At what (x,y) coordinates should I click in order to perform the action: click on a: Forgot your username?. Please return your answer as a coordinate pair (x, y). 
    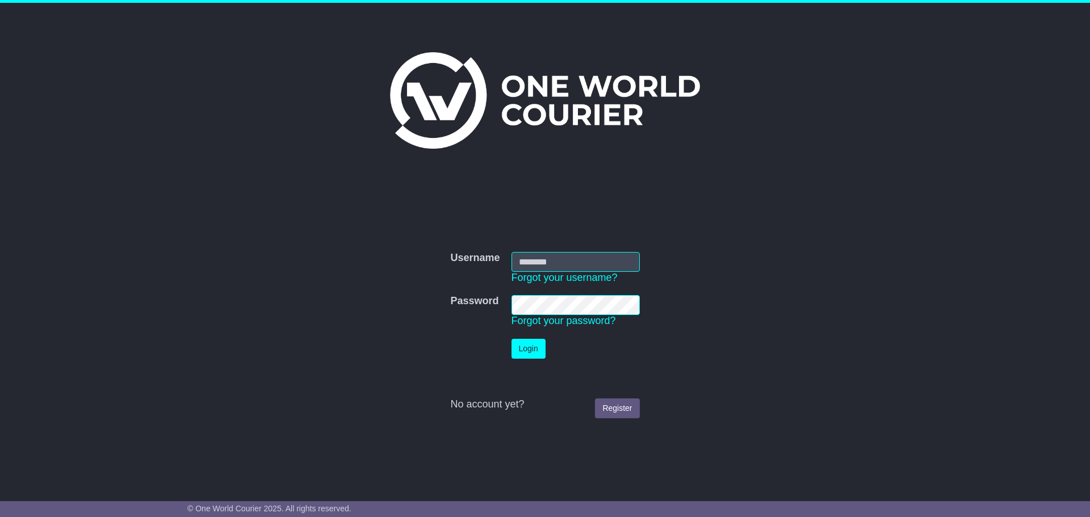
    Looking at the image, I should click on (564, 277).